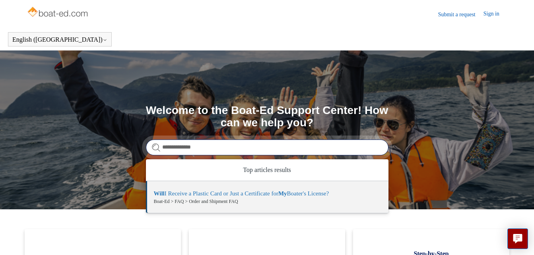 This screenshot has width=534, height=255. Describe the element at coordinates (242, 195) in the screenshot. I see `zd-autocomplete-title-multibrand: Suggested result 1 Will I Receive a Plastic Card or Just a Certificate for My Boater's License?` at that location.